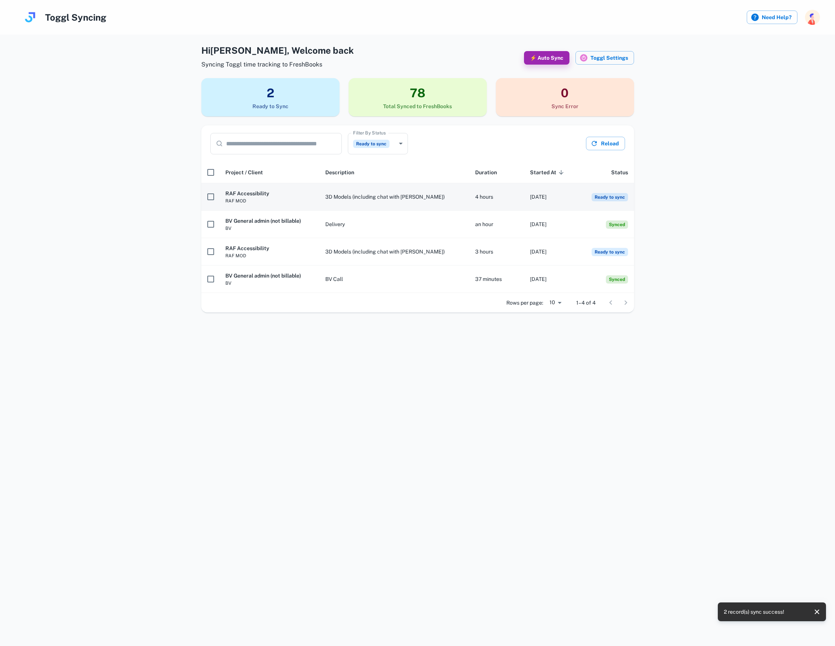 Image resolution: width=835 pixels, height=646 pixels. Describe the element at coordinates (418, 227) in the screenshot. I see `div: scrollable content` at that location.